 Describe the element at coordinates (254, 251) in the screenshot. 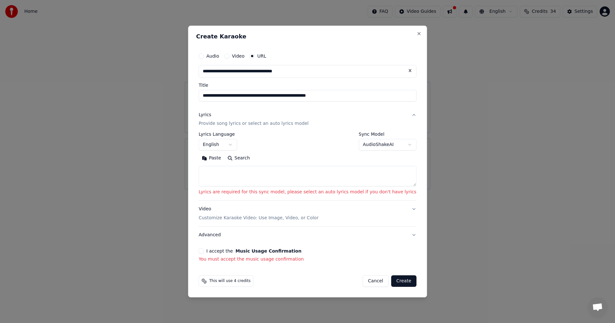

I see `label: I accept the` at that location.